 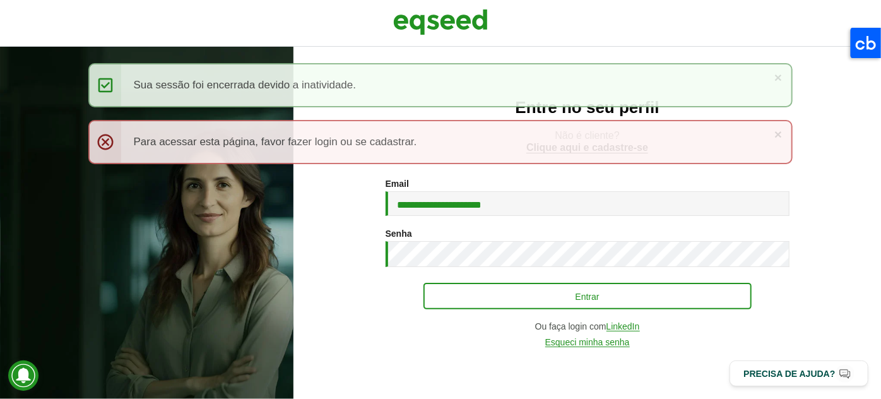 I want to click on div: Para acessar esta página, favor fazer login ou se cadastrar., so click(x=440, y=142).